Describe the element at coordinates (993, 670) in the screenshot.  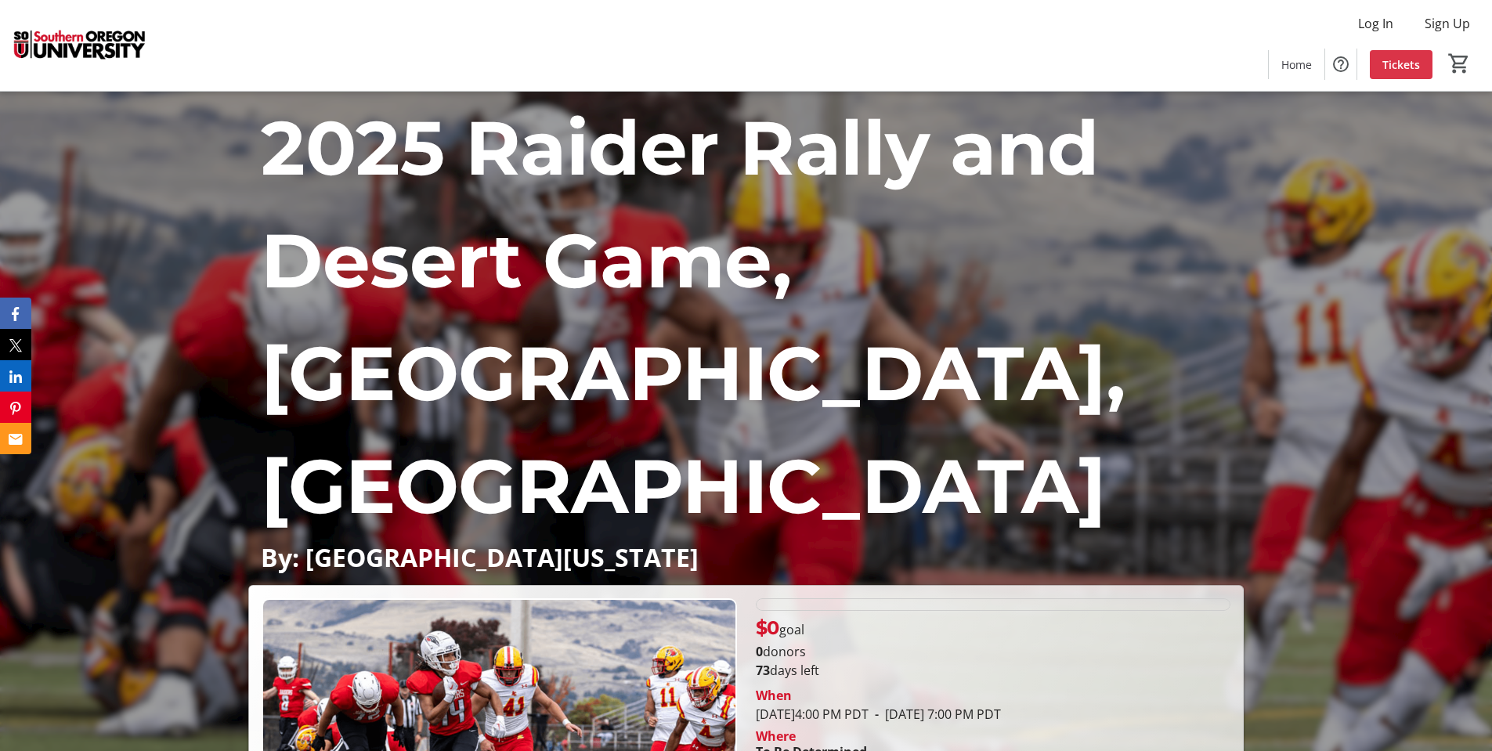
I see `p: days left` at that location.